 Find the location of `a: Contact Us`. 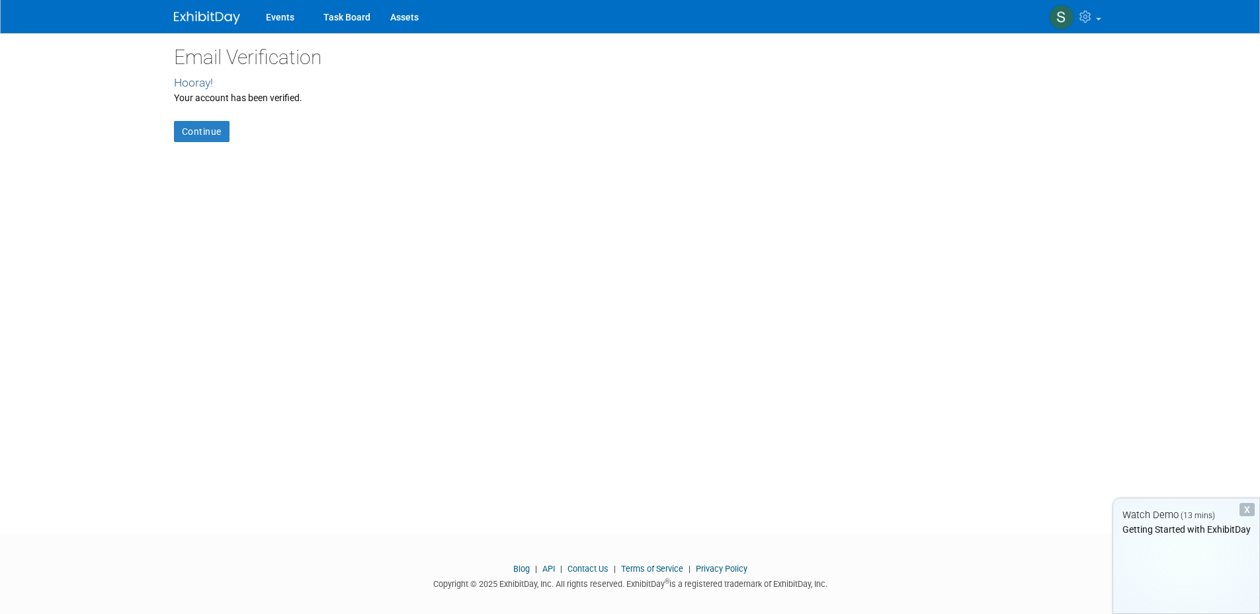

a: Contact Us is located at coordinates (588, 569).